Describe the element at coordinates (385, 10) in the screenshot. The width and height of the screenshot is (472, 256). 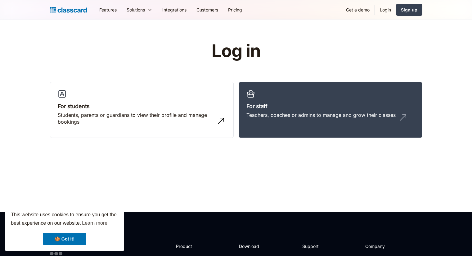
I see `a: Login` at that location.